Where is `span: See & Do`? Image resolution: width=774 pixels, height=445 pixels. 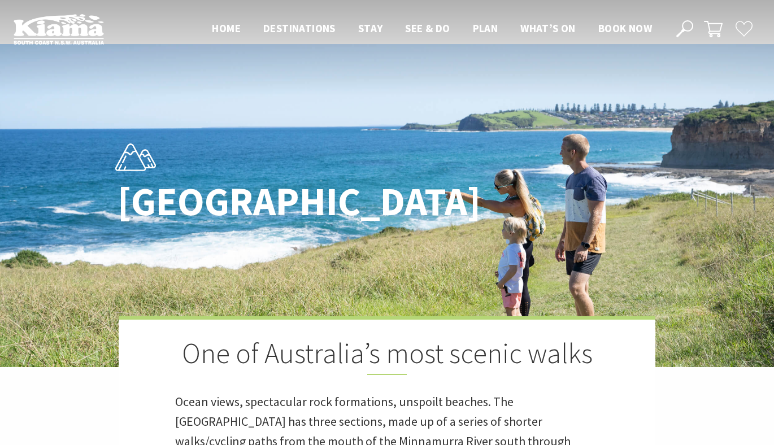
span: See & Do is located at coordinates (427, 28).